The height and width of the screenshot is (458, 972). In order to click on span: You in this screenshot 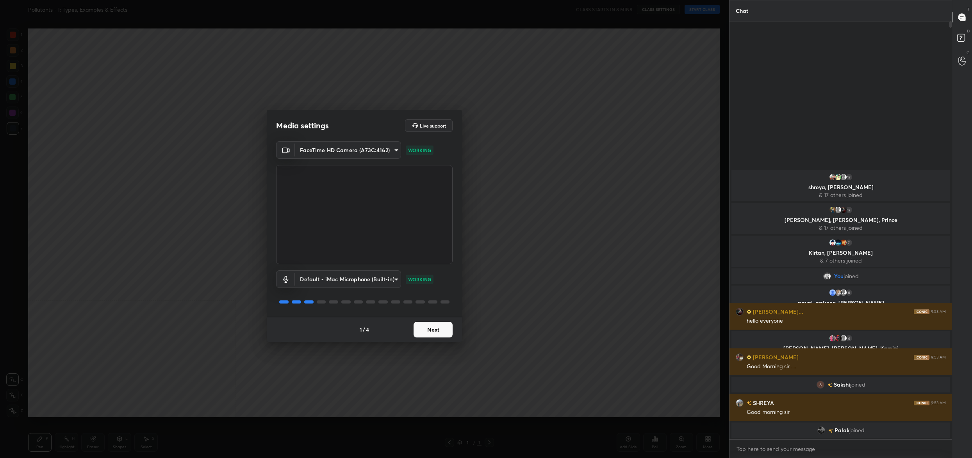, I will do `click(838, 276)`.